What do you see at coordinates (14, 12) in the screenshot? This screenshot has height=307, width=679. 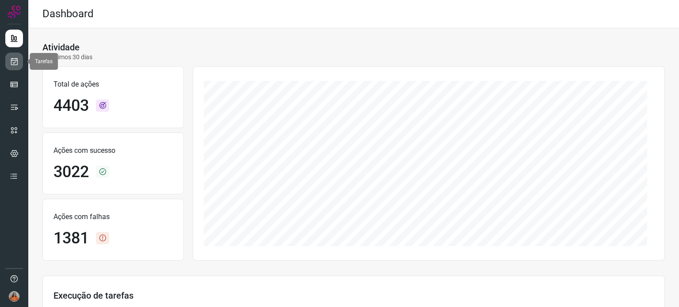 I see `img: Logo` at bounding box center [14, 12].